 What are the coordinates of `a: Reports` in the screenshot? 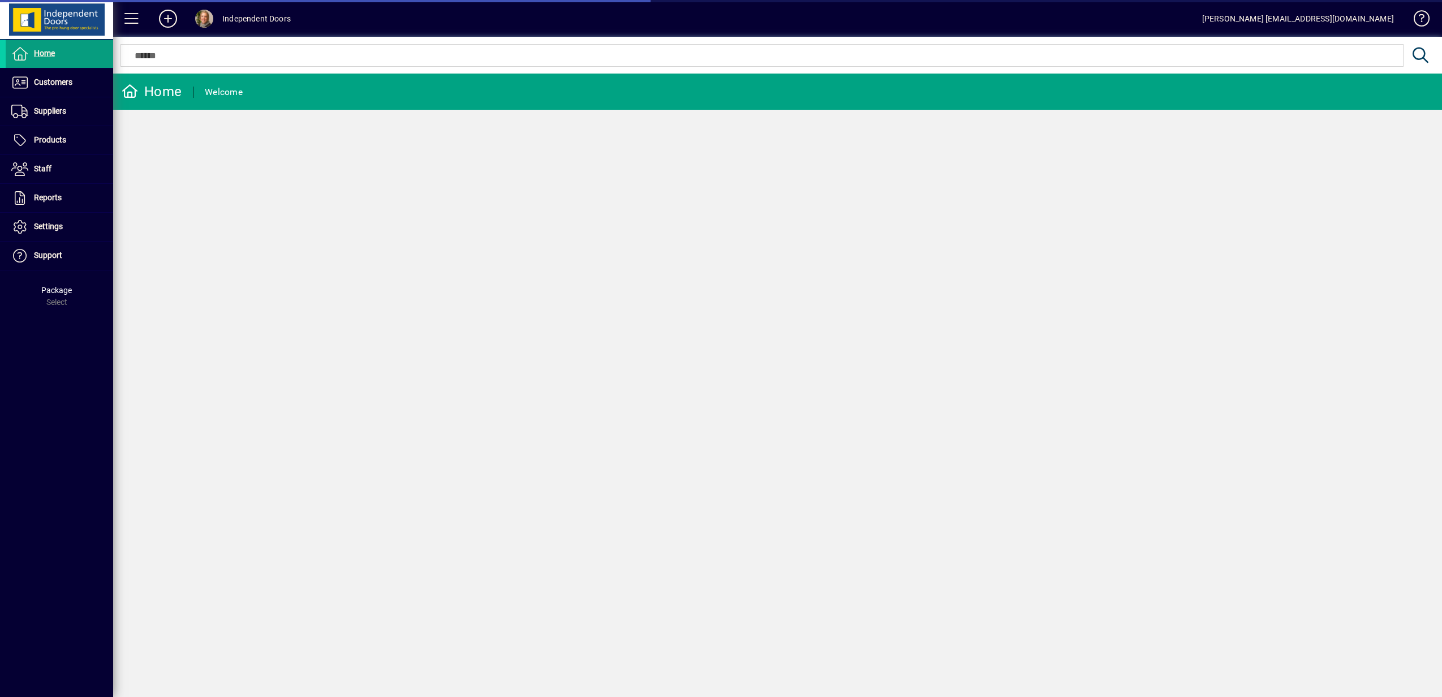 It's located at (59, 198).